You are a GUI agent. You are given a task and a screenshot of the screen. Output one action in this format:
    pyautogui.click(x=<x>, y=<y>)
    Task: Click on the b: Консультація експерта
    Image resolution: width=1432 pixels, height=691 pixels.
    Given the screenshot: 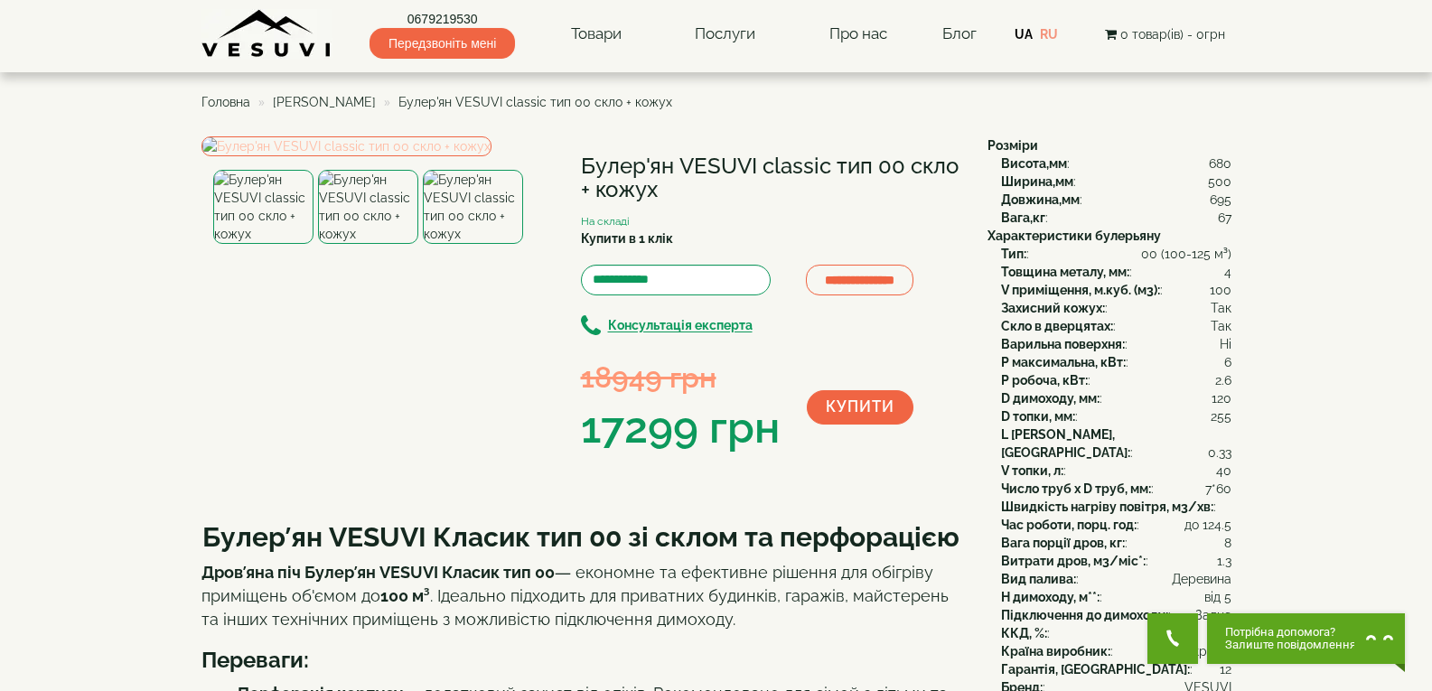 What is the action you would take?
    pyautogui.click(x=680, y=326)
    